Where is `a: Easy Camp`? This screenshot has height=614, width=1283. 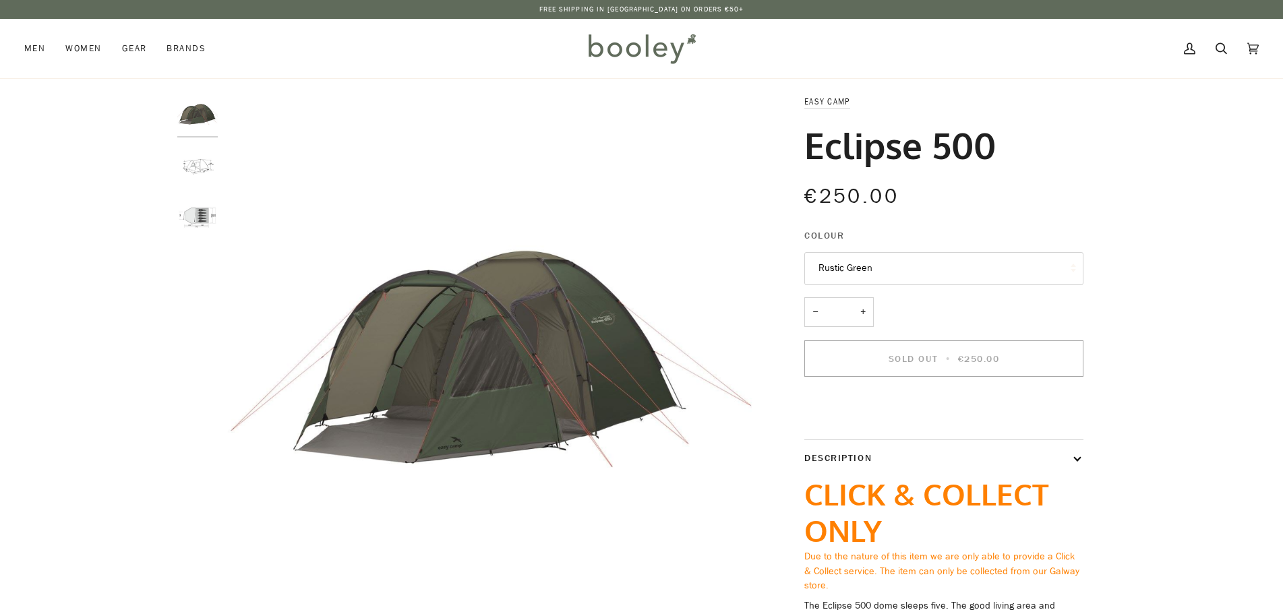
a: Easy Camp is located at coordinates (827, 101).